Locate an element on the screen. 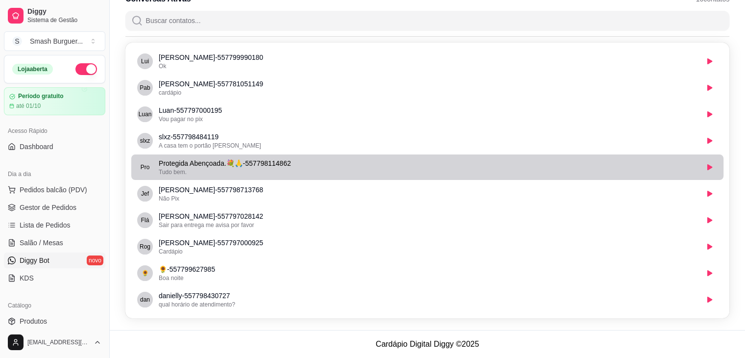 The width and height of the screenshot is (745, 358). span: Flávia Fernandes is located at coordinates (145, 220).